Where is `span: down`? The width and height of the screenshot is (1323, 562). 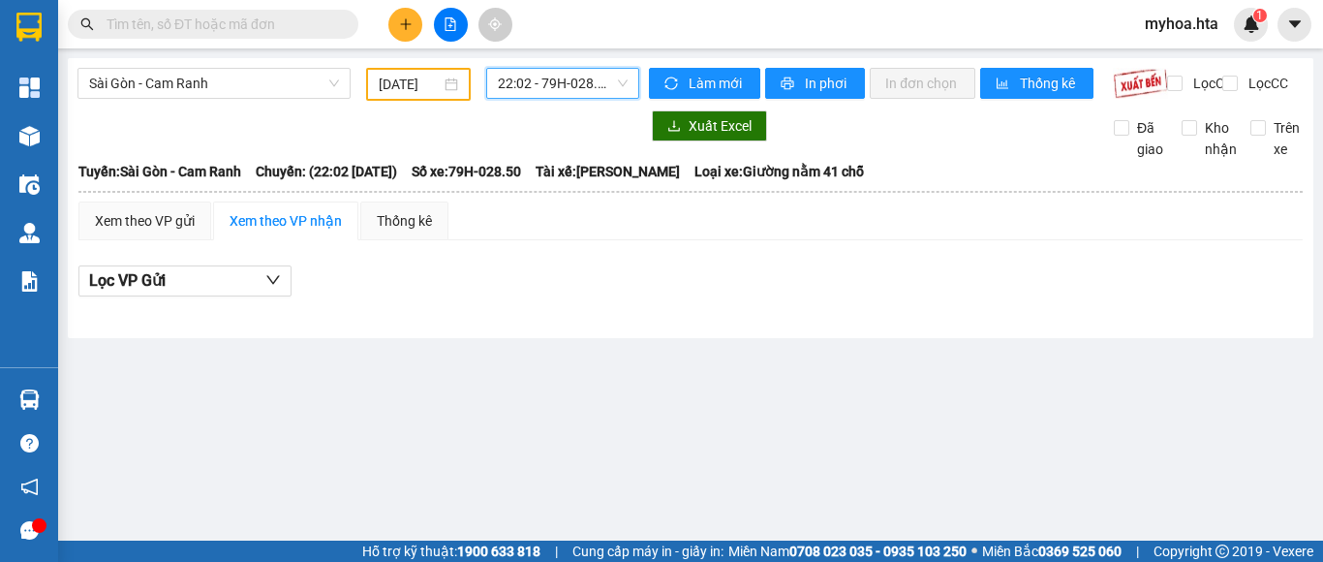 span: down is located at coordinates (273, 280).